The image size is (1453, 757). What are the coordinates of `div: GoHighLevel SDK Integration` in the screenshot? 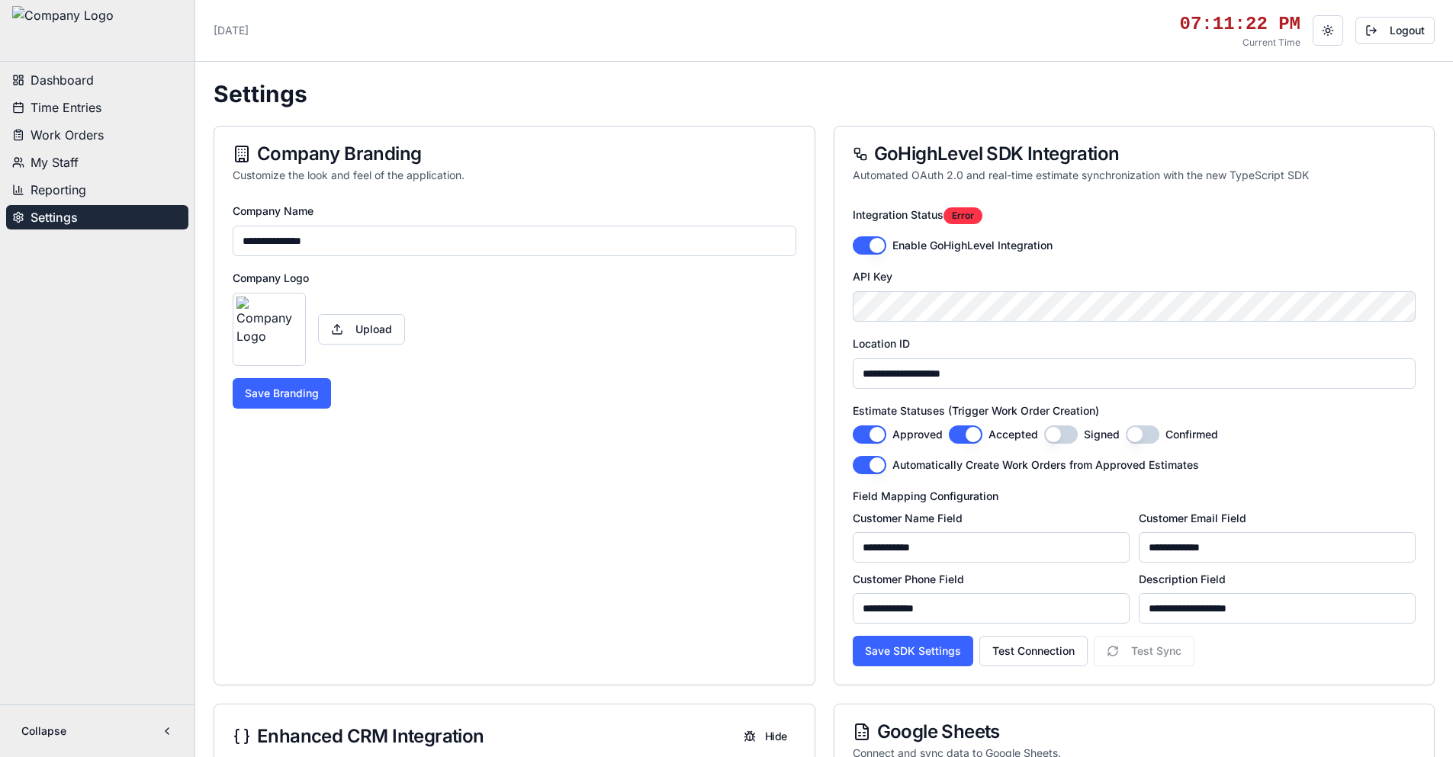 It's located at (1134, 154).